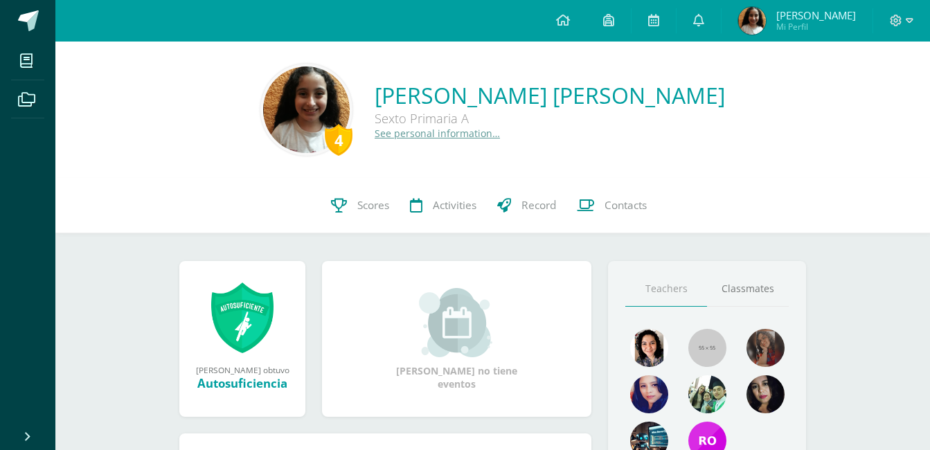 The height and width of the screenshot is (450, 930). Describe the element at coordinates (443, 206) in the screenshot. I see `a: Activities` at that location.